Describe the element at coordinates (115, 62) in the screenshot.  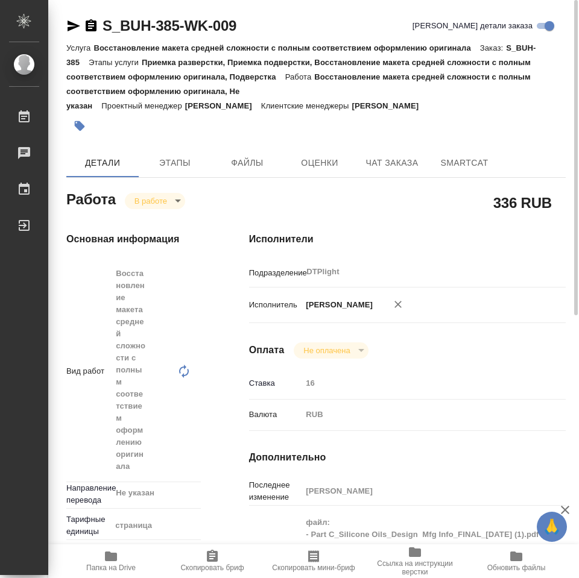
I see `p: Этапы услуги` at that location.